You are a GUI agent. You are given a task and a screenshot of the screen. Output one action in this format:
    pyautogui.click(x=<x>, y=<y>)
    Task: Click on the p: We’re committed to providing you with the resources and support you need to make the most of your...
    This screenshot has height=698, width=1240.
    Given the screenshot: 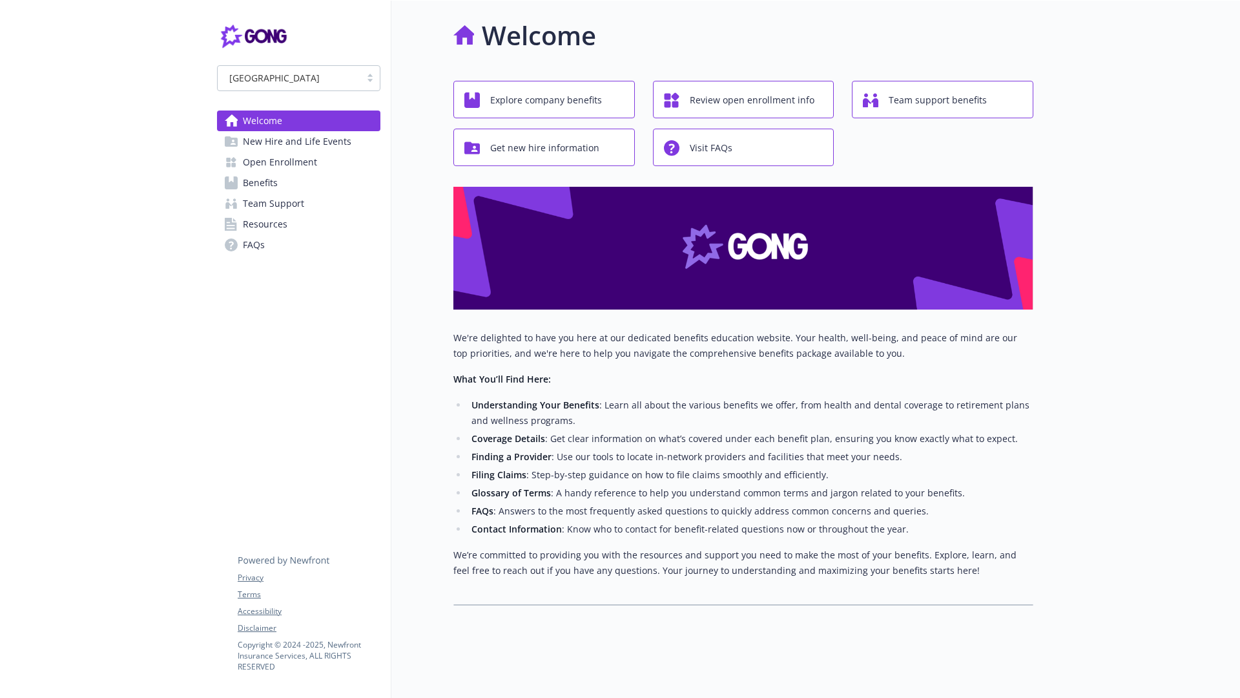 What is the action you would take?
    pyautogui.click(x=744, y=563)
    